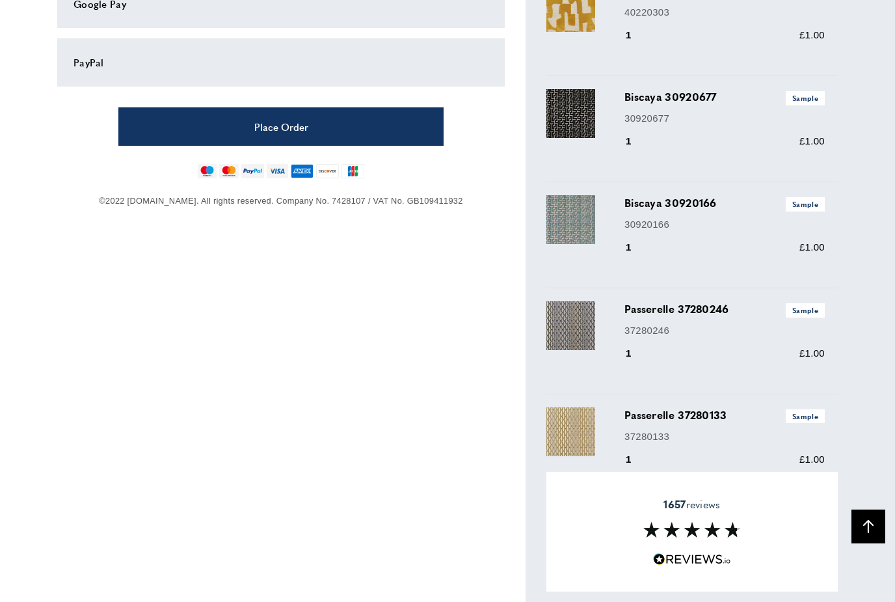 The height and width of the screenshot is (602, 895). Describe the element at coordinates (570, 325) in the screenshot. I see `img: Passerelle 37280246` at that location.